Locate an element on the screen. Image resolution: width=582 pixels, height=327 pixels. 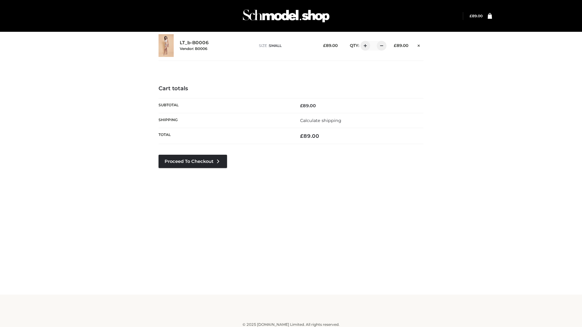
th: Total is located at coordinates (225, 136).